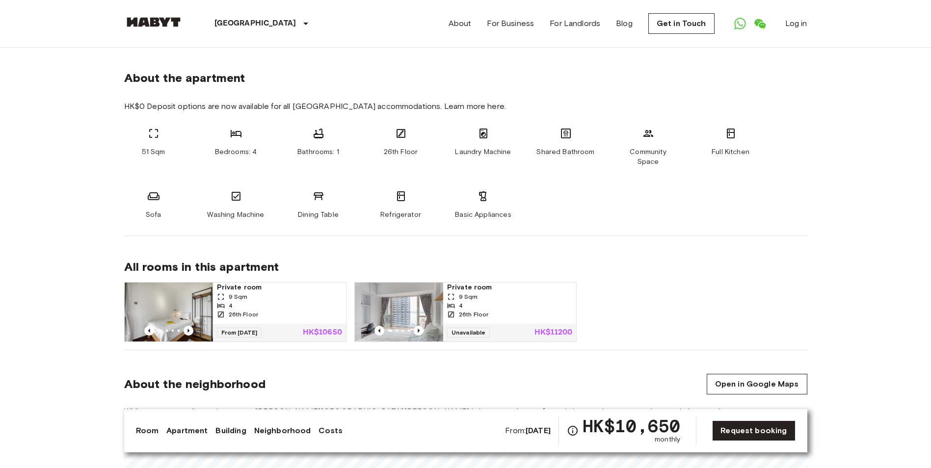  What do you see at coordinates (235, 312) in the screenshot?
I see `a: Marketing picture of unit HK-01-028-001-03Previous imagePrevious imagePrivate room9 Sqm426th Floo...` at bounding box center [235, 312].